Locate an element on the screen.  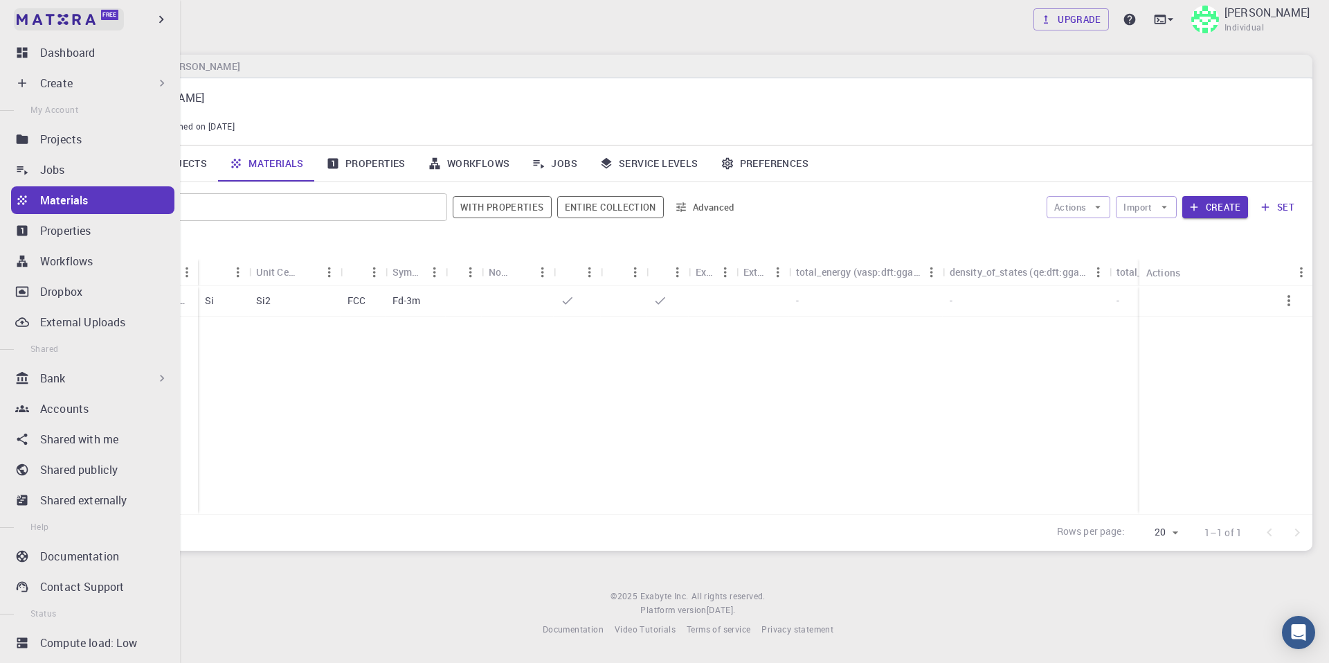
div: Tags is located at coordinates (464, 271).